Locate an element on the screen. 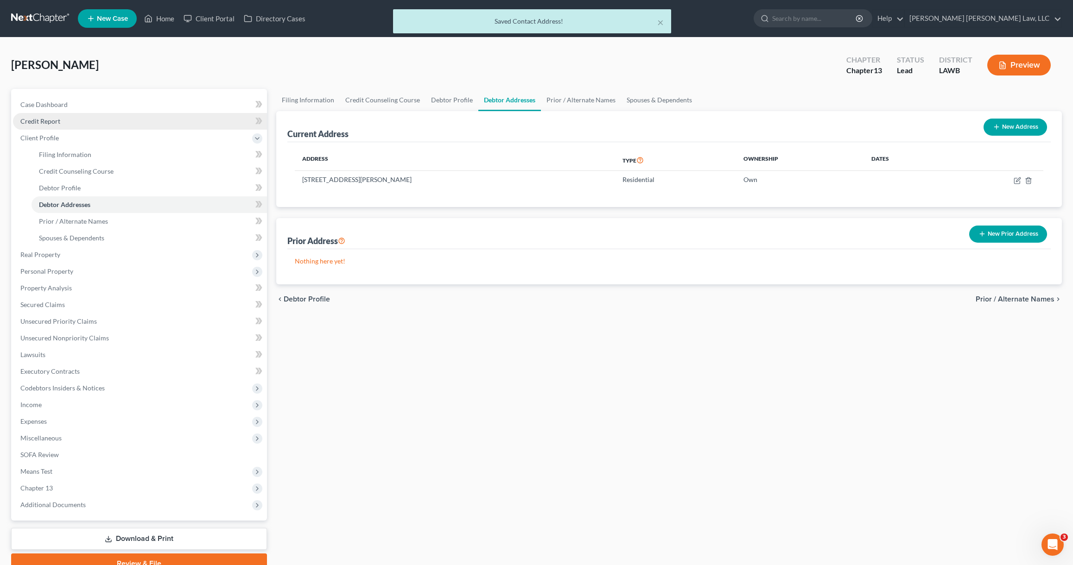 Image resolution: width=1073 pixels, height=565 pixels. span: Unsecured Nonpriority Claims is located at coordinates (64, 338).